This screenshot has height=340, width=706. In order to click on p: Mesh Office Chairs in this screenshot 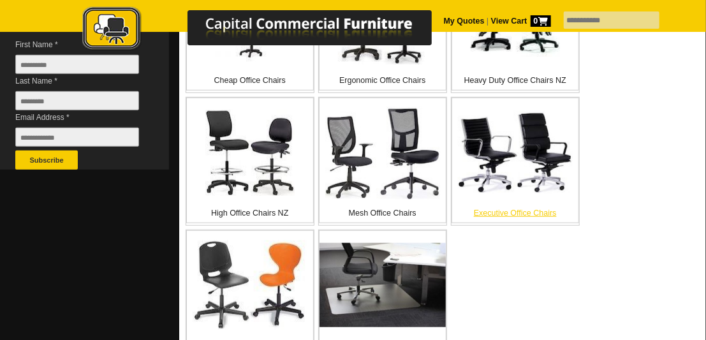, I will do `click(383, 213)`.